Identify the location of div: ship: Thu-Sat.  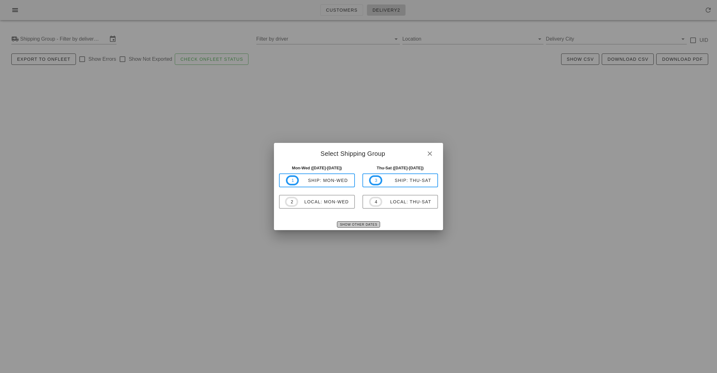
(407, 180).